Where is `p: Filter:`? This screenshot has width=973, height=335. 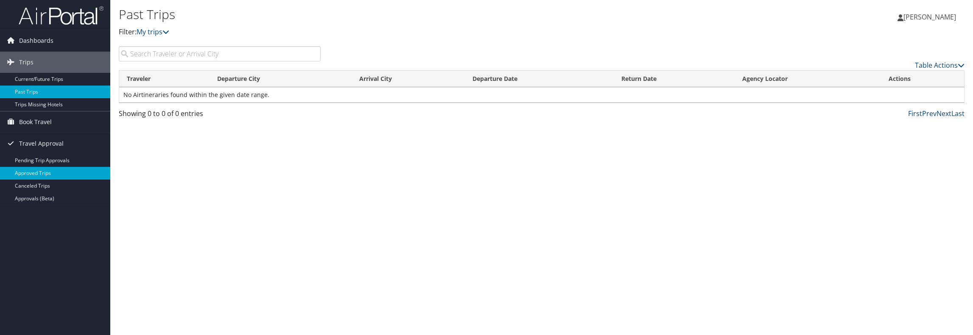
p: Filter: is located at coordinates (400, 32).